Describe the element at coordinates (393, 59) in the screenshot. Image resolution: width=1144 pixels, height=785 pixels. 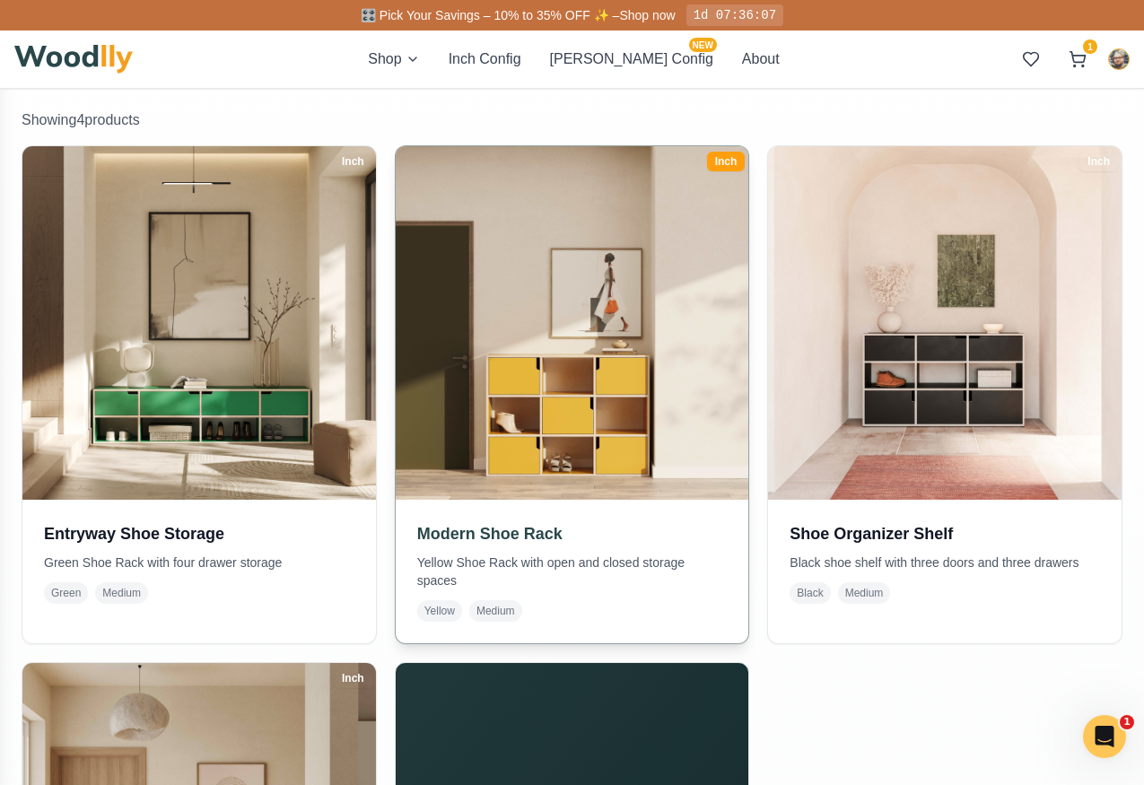
I see `button: Shop` at that location.